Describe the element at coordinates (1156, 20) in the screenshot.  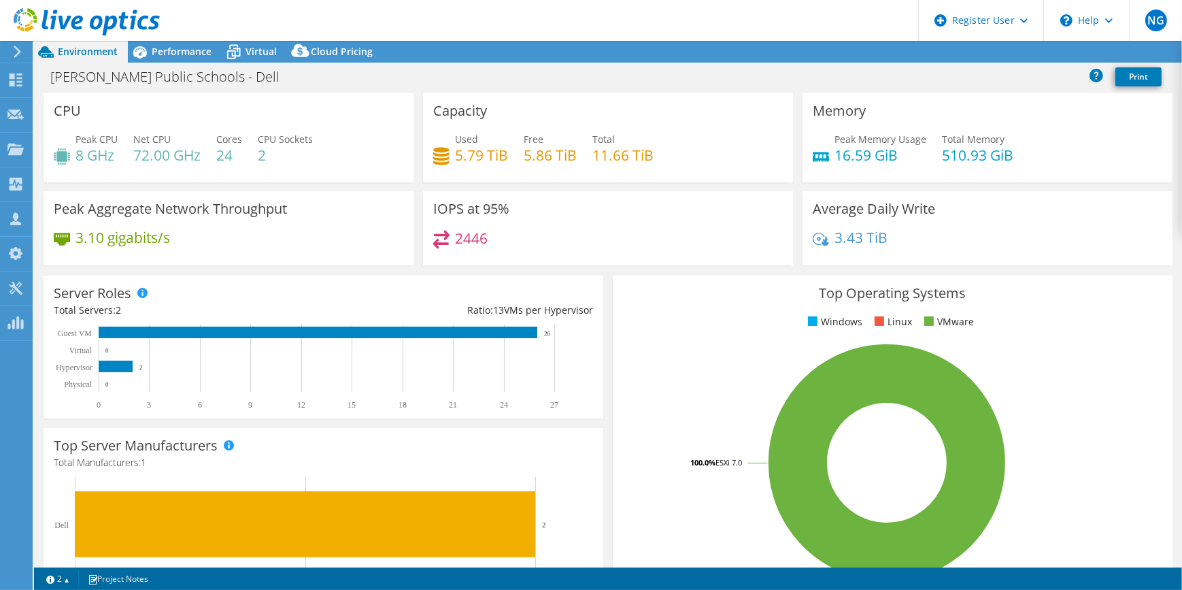
I see `span: NG` at that location.